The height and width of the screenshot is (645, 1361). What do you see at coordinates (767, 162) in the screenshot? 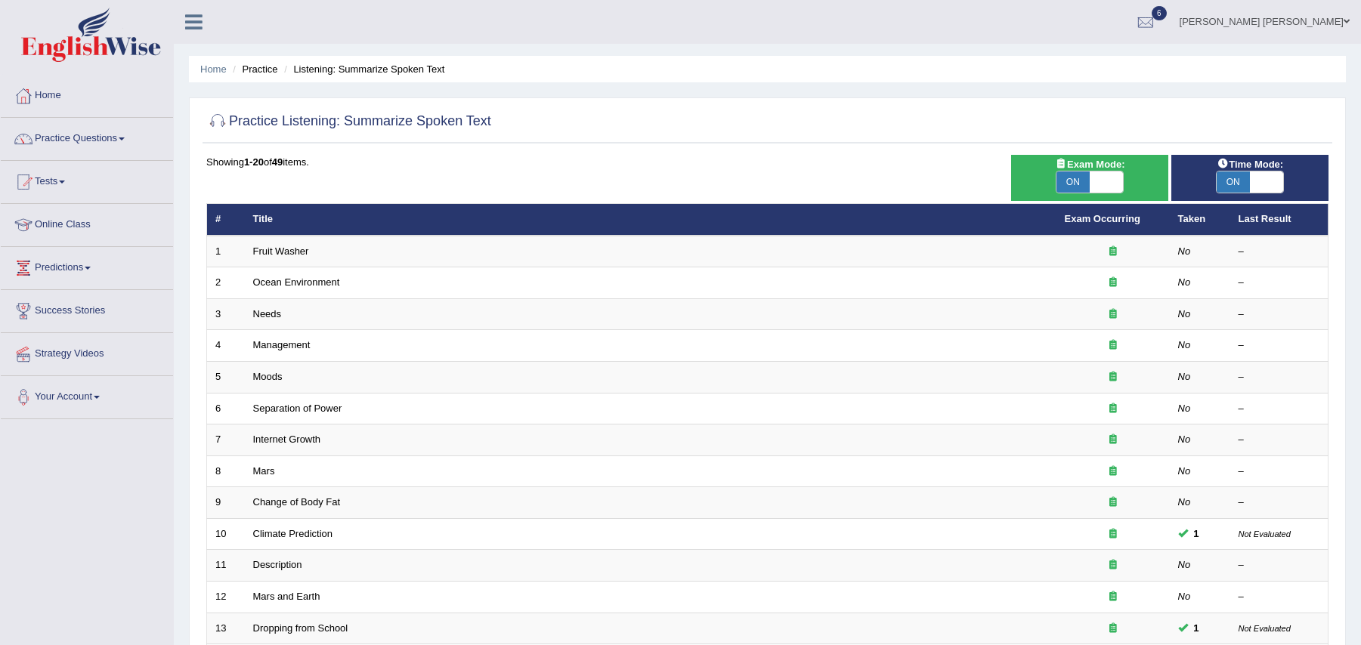
I see `div: Showing of items.` at bounding box center [767, 162].